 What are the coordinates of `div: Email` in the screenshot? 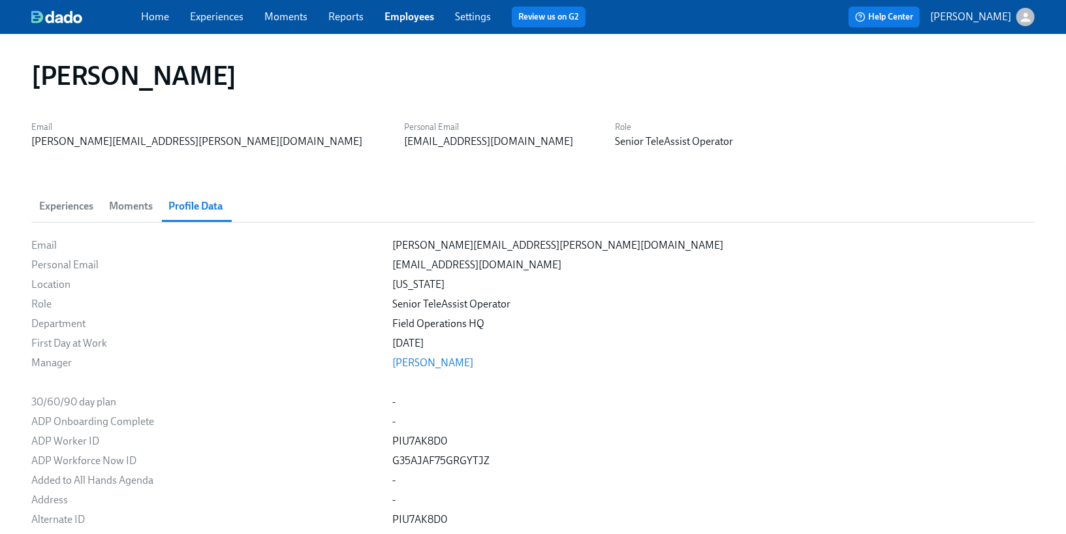 It's located at (206, 245).